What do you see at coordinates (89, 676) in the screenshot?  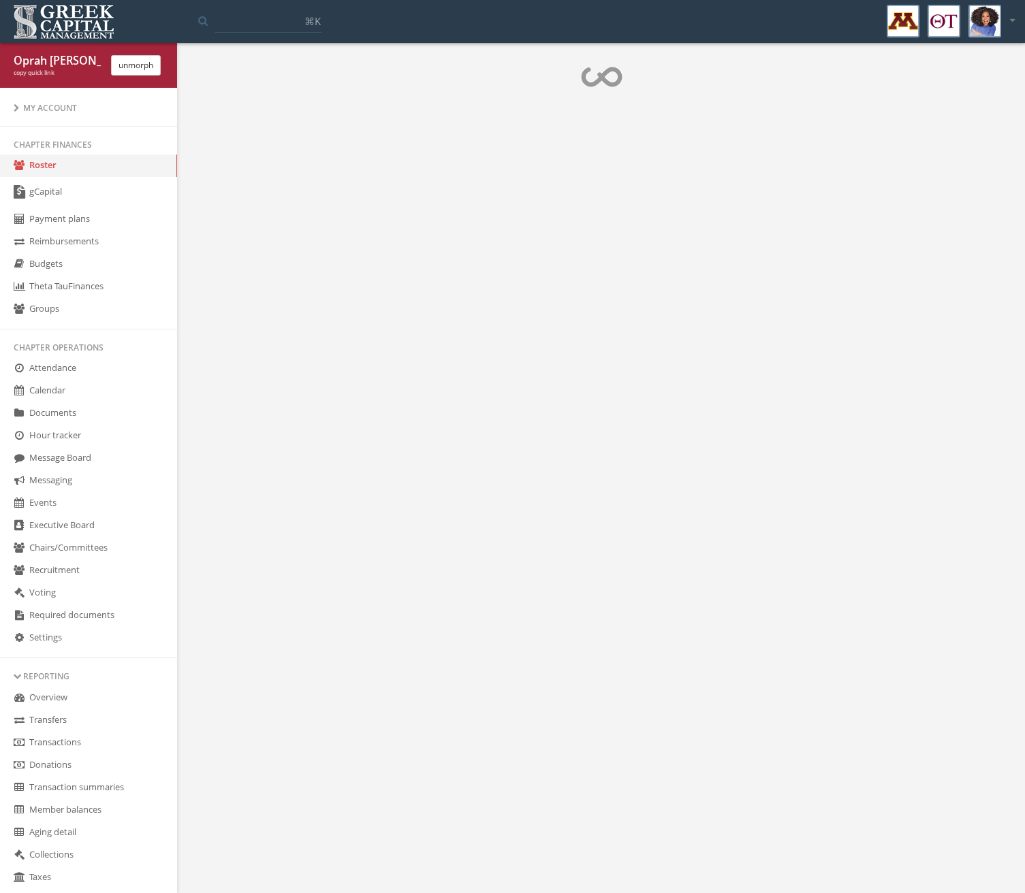 I see `div: Reporting` at bounding box center [89, 676].